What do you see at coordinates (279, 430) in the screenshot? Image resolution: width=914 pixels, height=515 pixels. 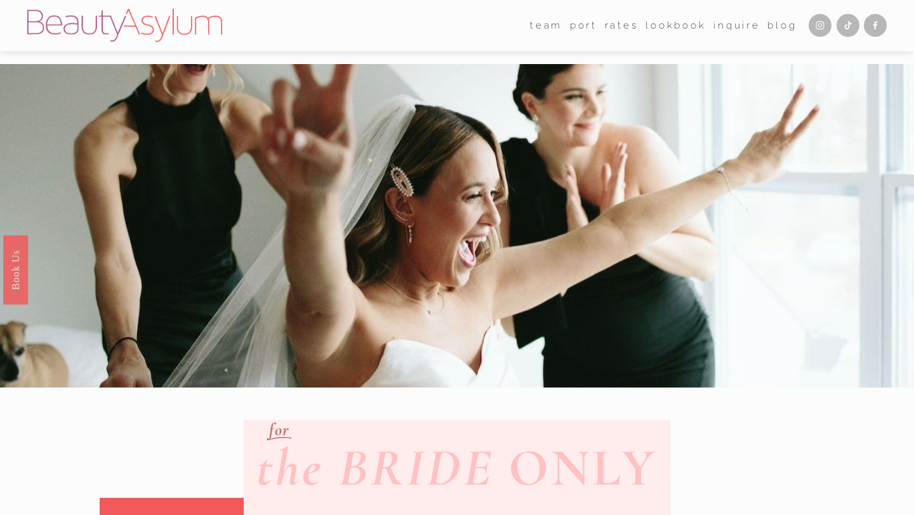 I see `em: for` at bounding box center [279, 430].